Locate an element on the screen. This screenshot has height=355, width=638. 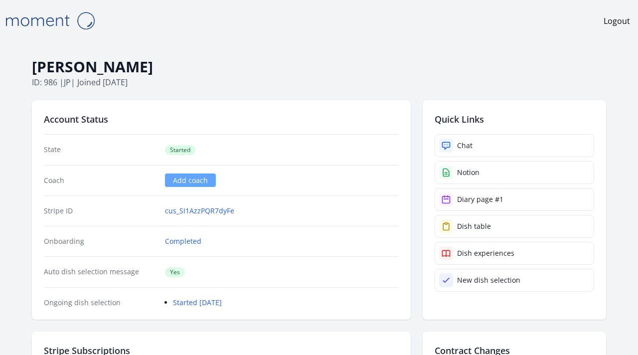
div: Dish table is located at coordinates (474, 226).